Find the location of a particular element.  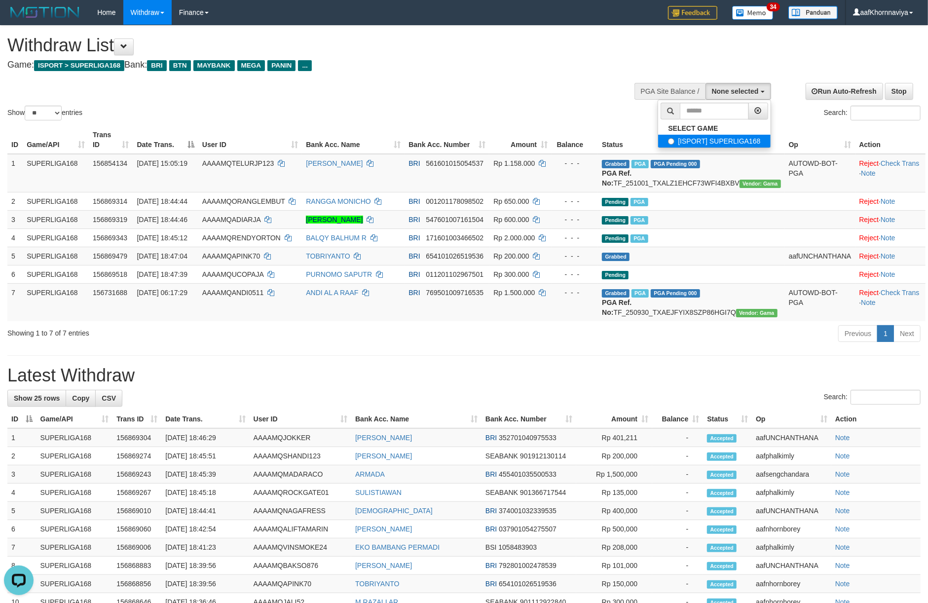

th: Op: activate to sort column ascending is located at coordinates (820, 140).